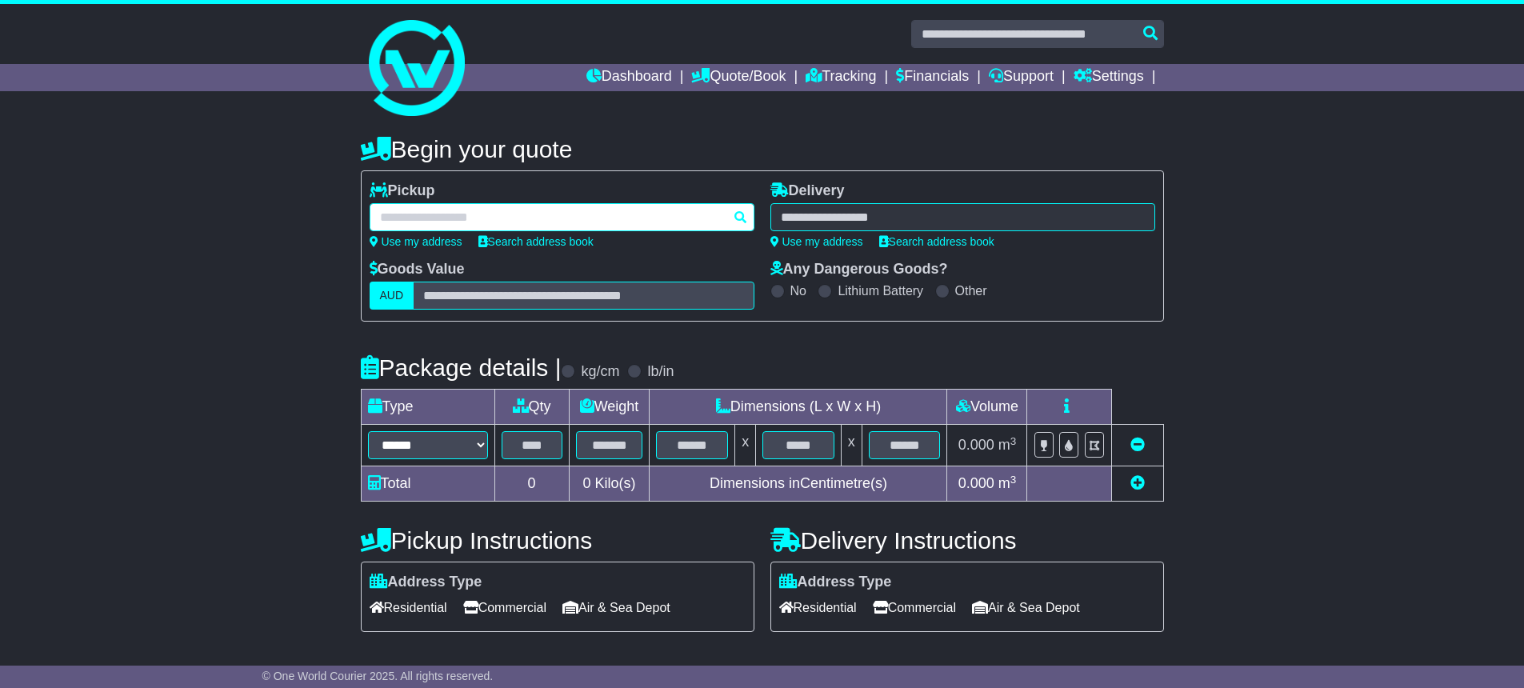 This screenshot has height=688, width=1524. I want to click on label: lb/in, so click(660, 372).